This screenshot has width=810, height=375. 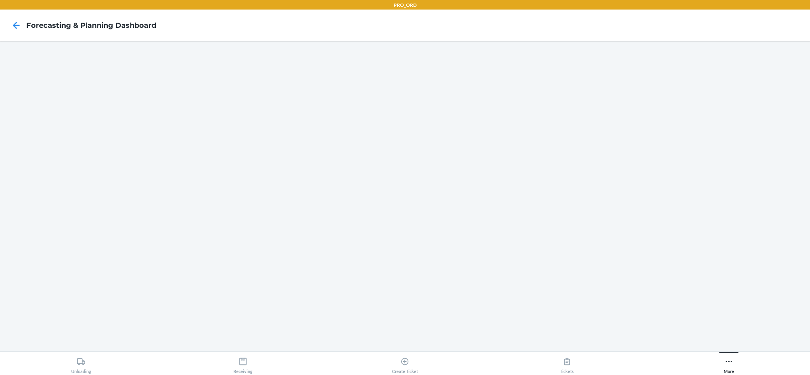 What do you see at coordinates (729, 364) in the screenshot?
I see `div: More` at bounding box center [729, 364].